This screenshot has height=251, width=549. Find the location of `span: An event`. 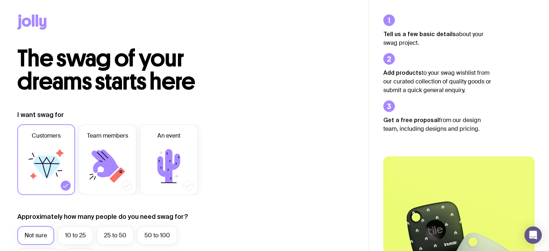

span: An event is located at coordinates (169, 136).